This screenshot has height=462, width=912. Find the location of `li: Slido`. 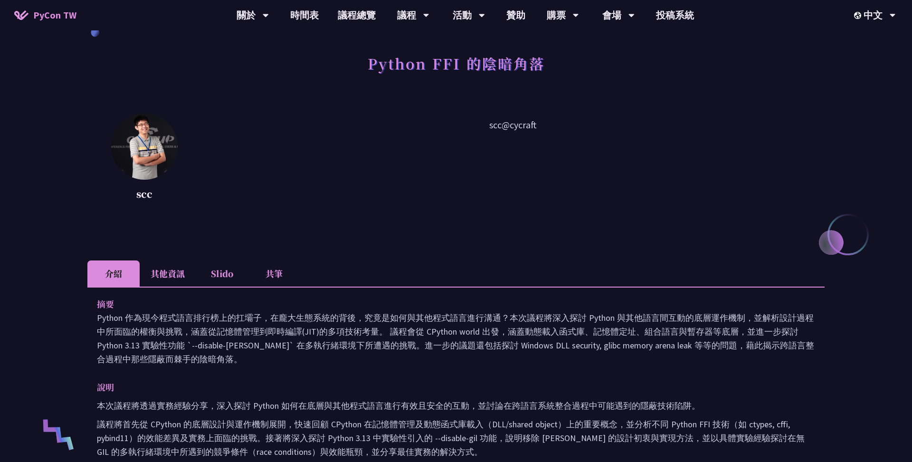

li: Slido is located at coordinates (222, 273).